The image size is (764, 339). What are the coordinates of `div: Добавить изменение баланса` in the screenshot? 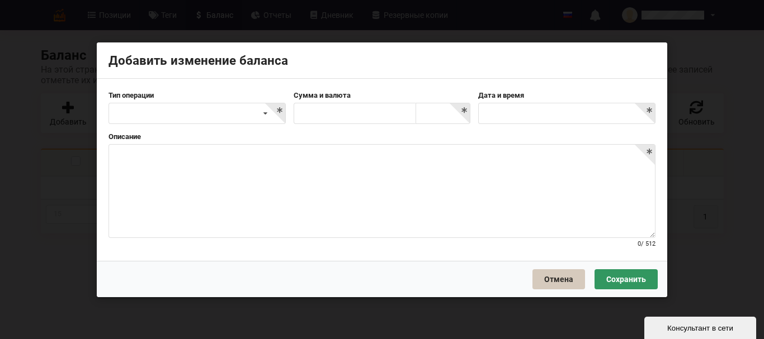 It's located at (382, 60).